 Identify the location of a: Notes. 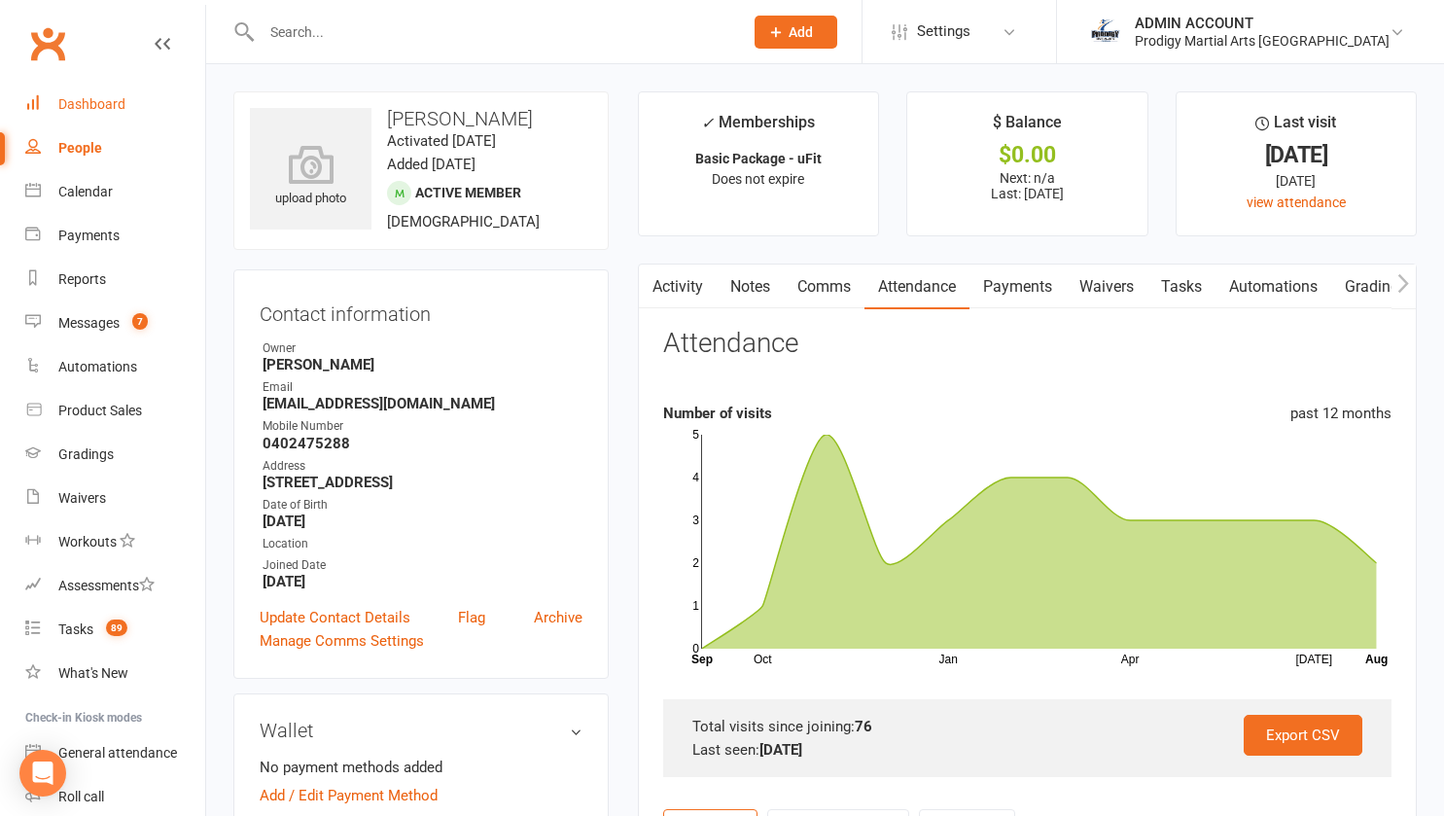
(750, 287).